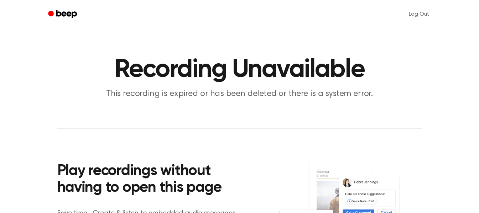 The image size is (479, 213). I want to click on a: Beep, so click(63, 14).